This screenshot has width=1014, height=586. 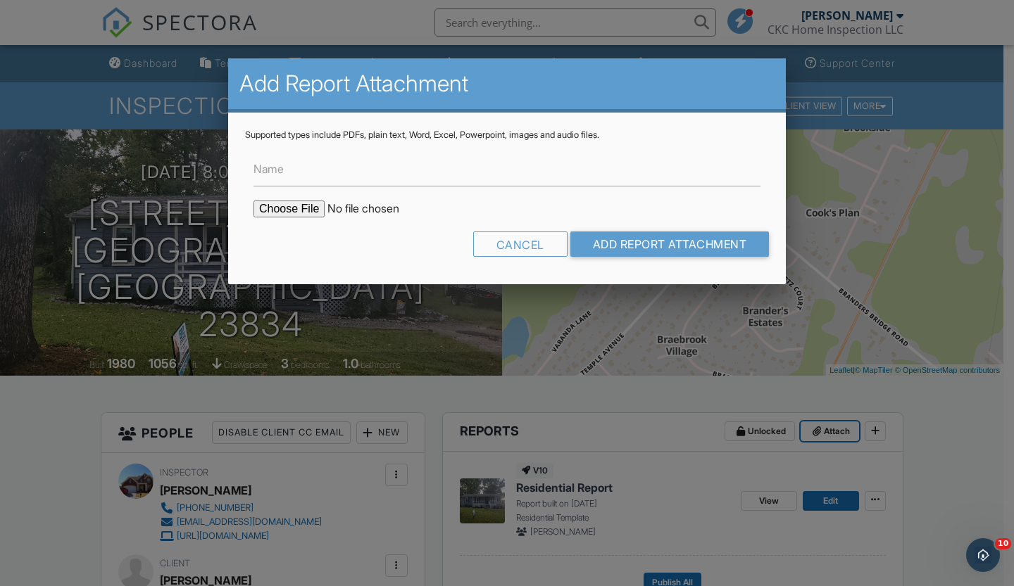 What do you see at coordinates (507, 84) in the screenshot?
I see `h2: Add Report Attachment` at bounding box center [507, 84].